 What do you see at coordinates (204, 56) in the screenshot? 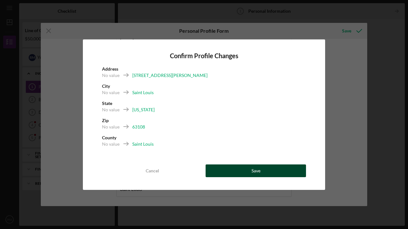
I see `h4: Confirm Profile Changes` at bounding box center [204, 56].